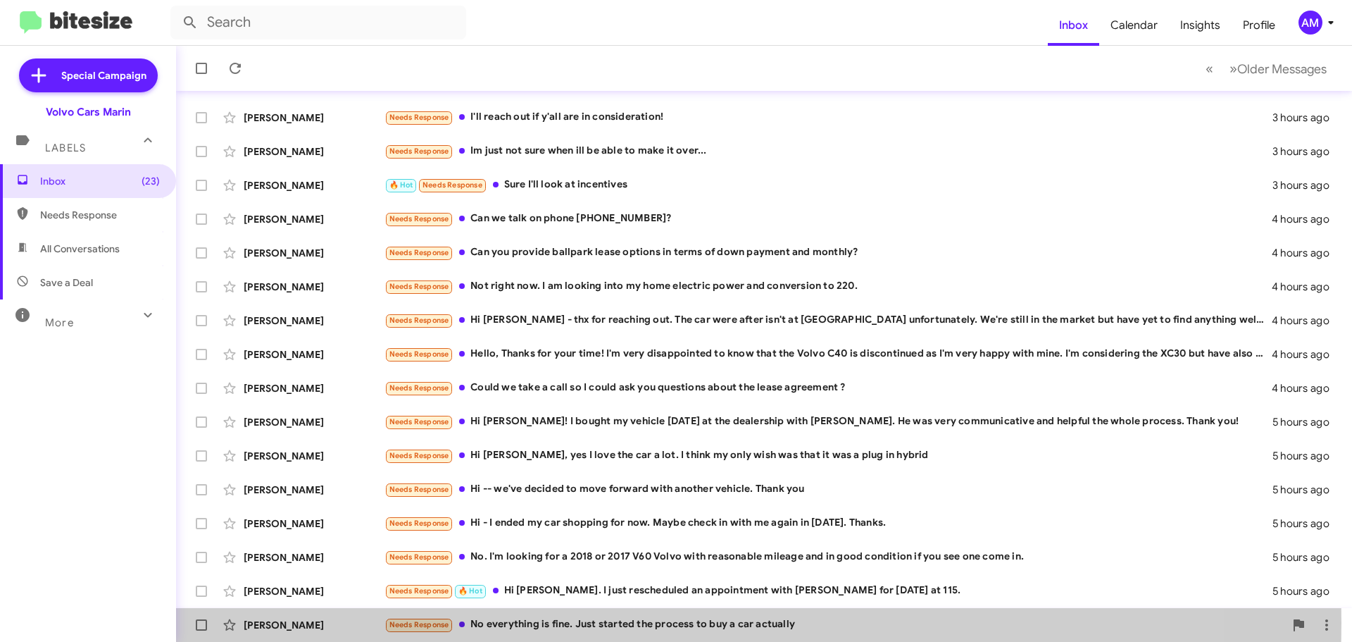 The height and width of the screenshot is (642, 1352). I want to click on div: AM, so click(1311, 23).